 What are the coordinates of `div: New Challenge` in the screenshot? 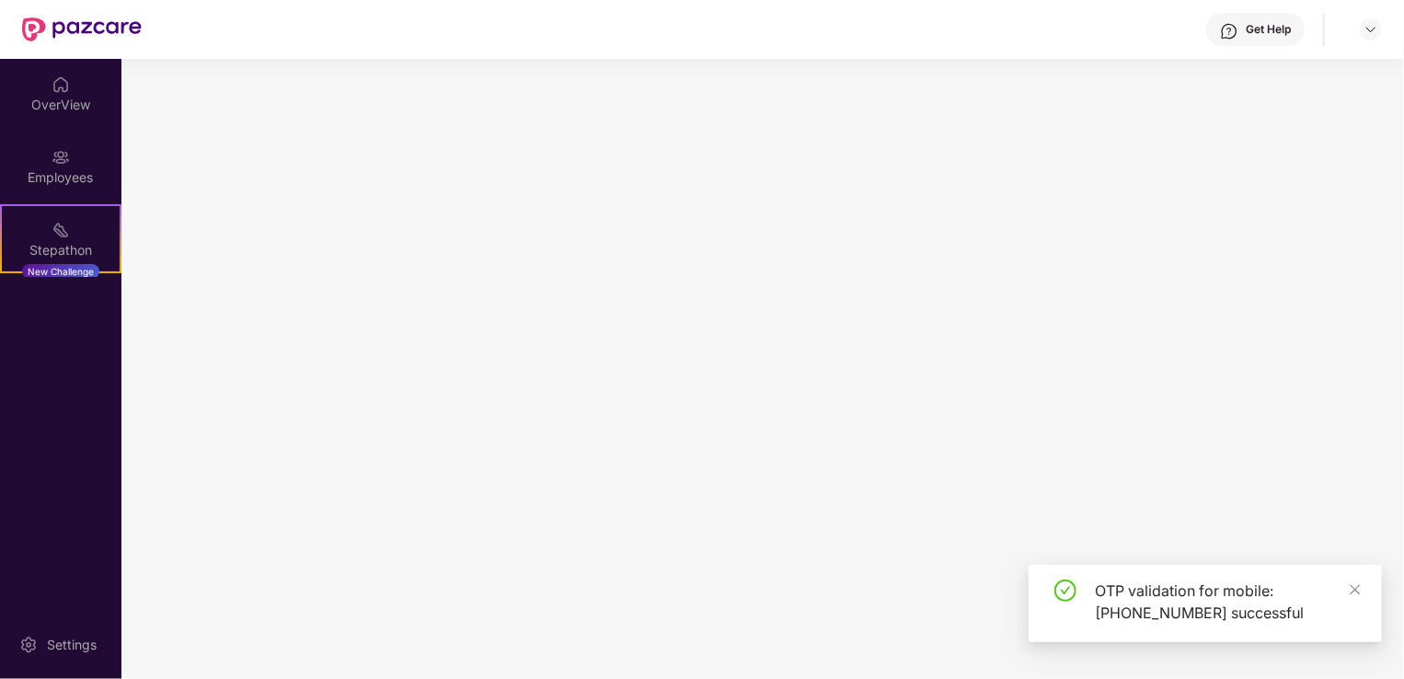 It's located at (61, 271).